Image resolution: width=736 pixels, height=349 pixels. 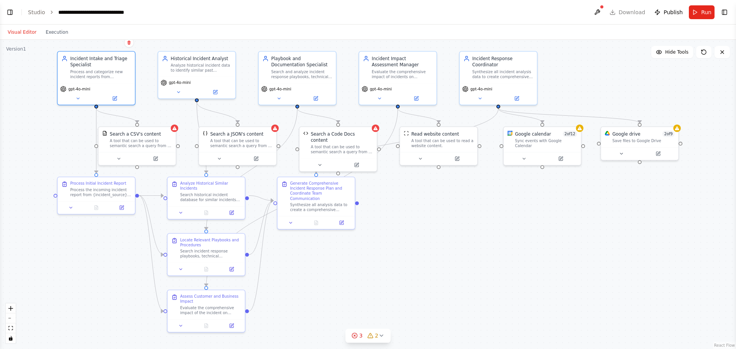 I want to click on g: Edge from f459a456-9566-4975-bcc7-cffc565b4357 to 313930a8-1622-4c2a-9aa3-23644e010190, so click(x=117, y=116).